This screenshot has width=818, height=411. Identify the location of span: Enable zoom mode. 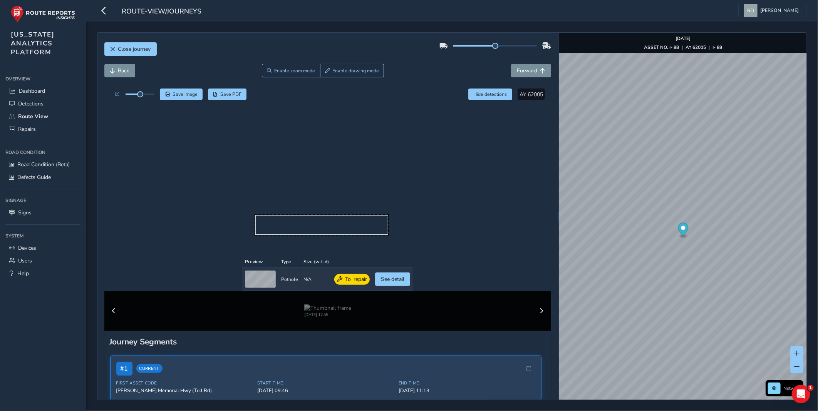
(295, 71).